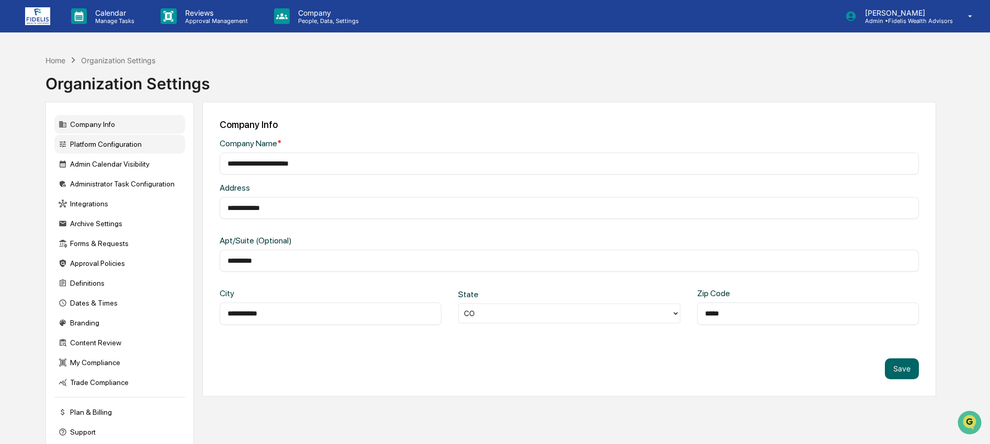  Describe the element at coordinates (100, 181) in the screenshot. I see `a: Powered byPylon` at that location.